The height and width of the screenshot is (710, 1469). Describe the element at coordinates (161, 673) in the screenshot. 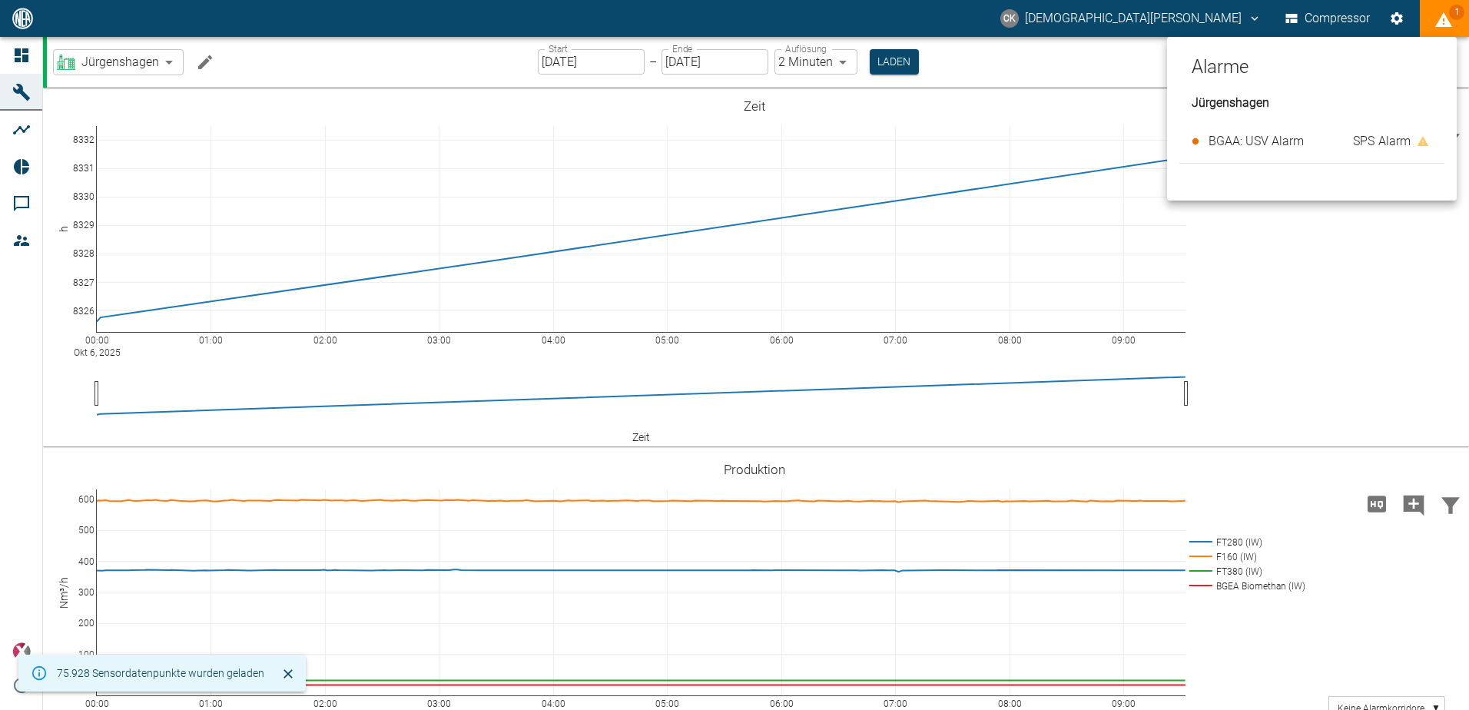

I see `div: 75.928 Sensordatenpunkte wurden geladen` at that location.